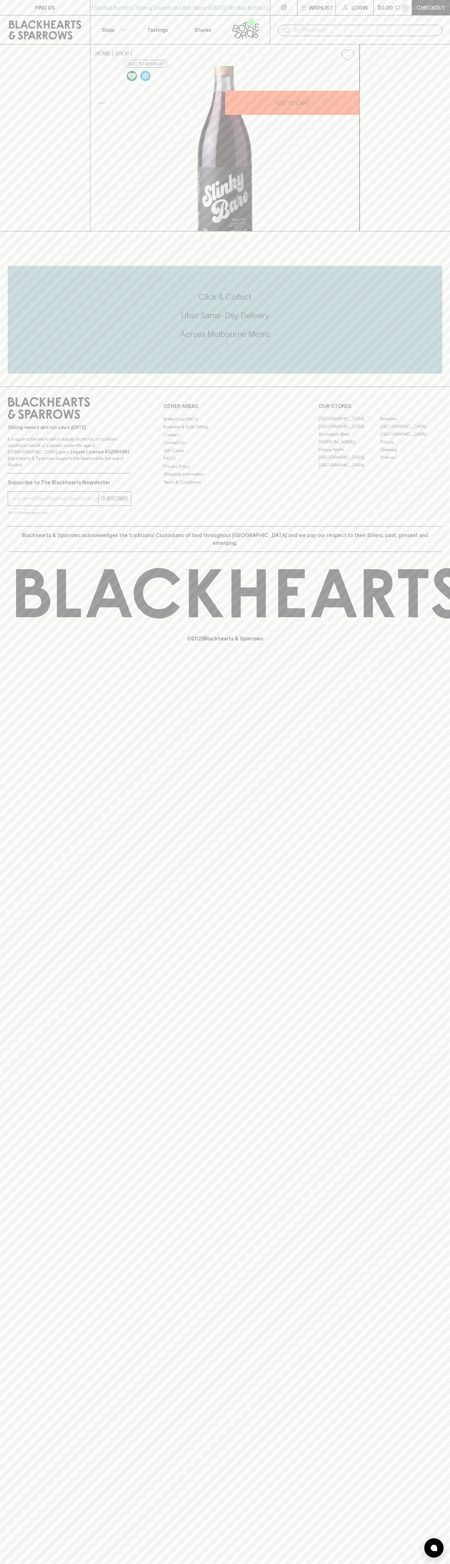 The height and width of the screenshot is (1564, 450). I want to click on a: Fitzroy, so click(412, 442).